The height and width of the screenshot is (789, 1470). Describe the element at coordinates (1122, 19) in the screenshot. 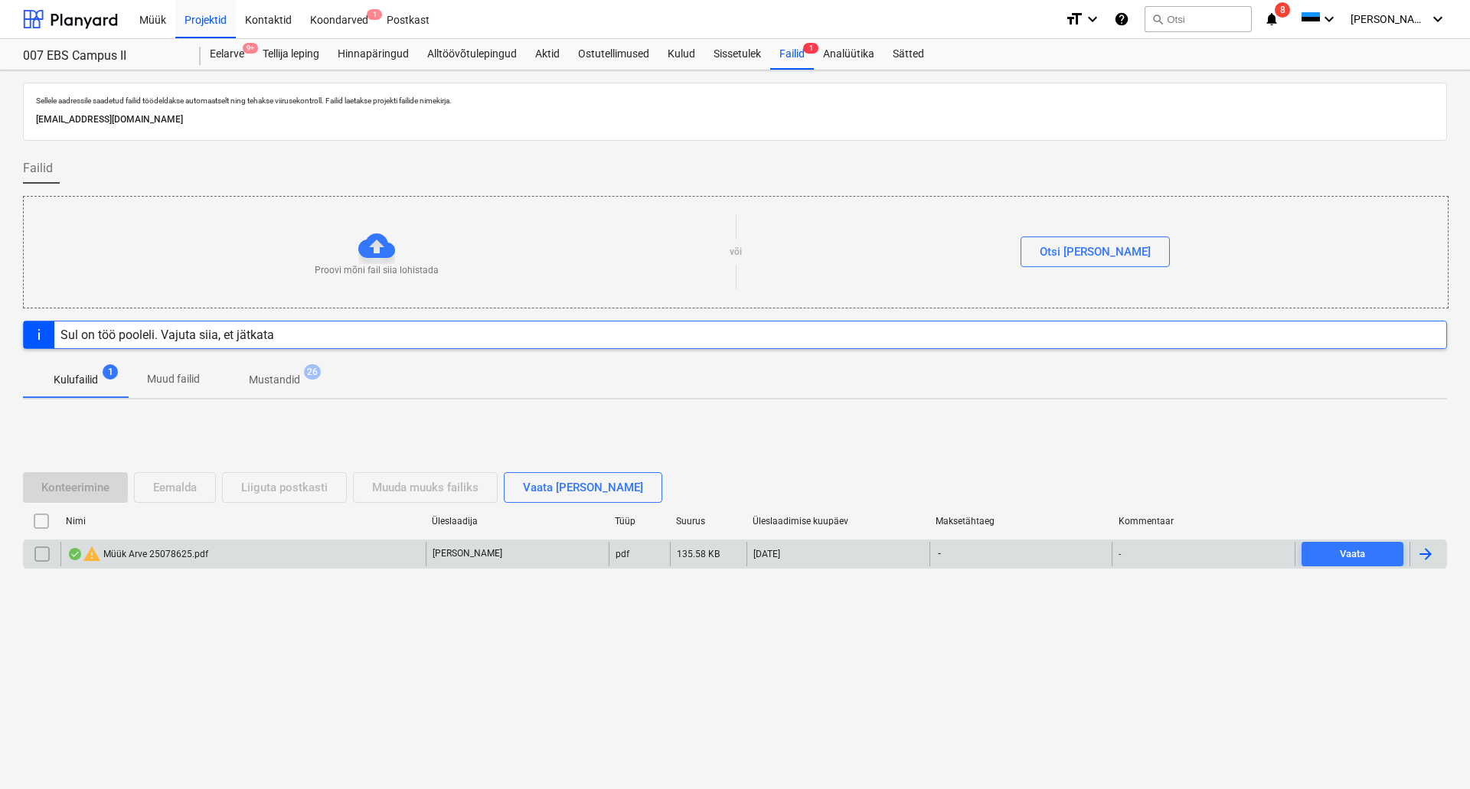

I see `i: Abikeskus` at that location.